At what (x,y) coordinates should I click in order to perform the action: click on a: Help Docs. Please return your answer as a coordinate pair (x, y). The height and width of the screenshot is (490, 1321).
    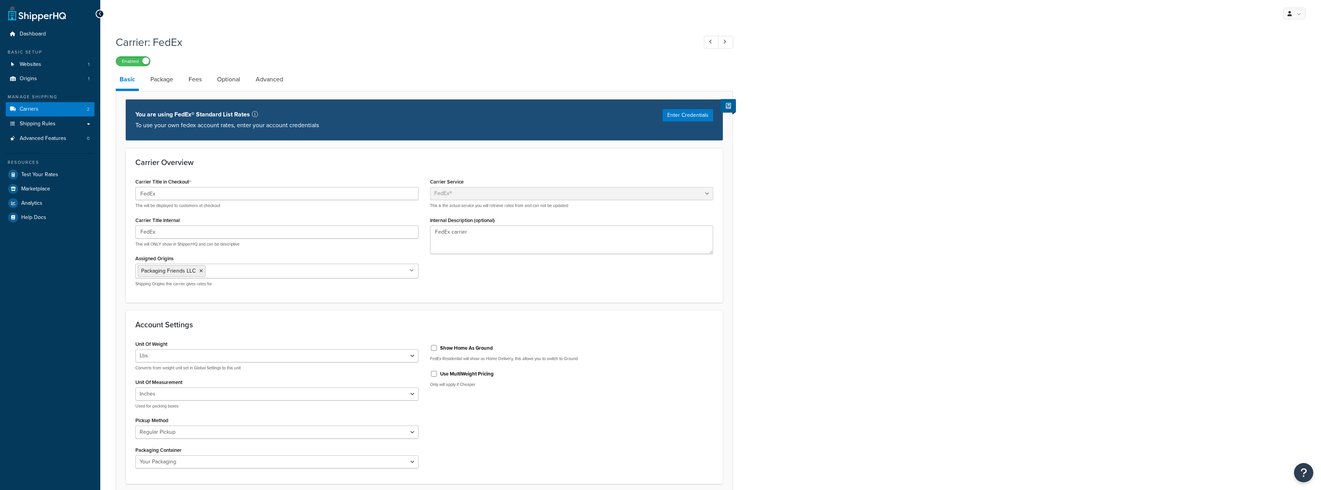
    Looking at the image, I should click on (50, 218).